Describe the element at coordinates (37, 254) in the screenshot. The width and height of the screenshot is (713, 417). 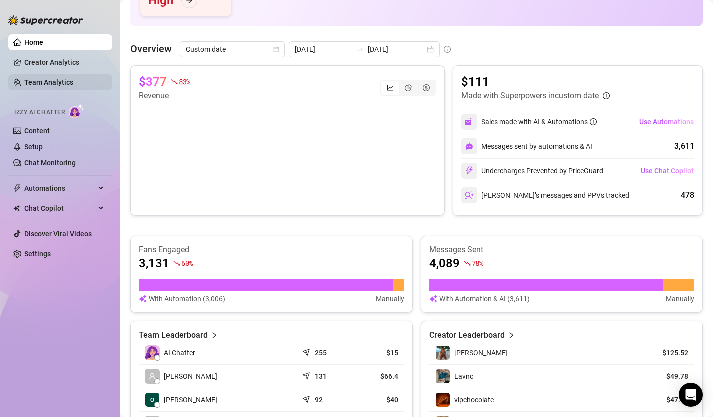
I see `a: Settings` at that location.